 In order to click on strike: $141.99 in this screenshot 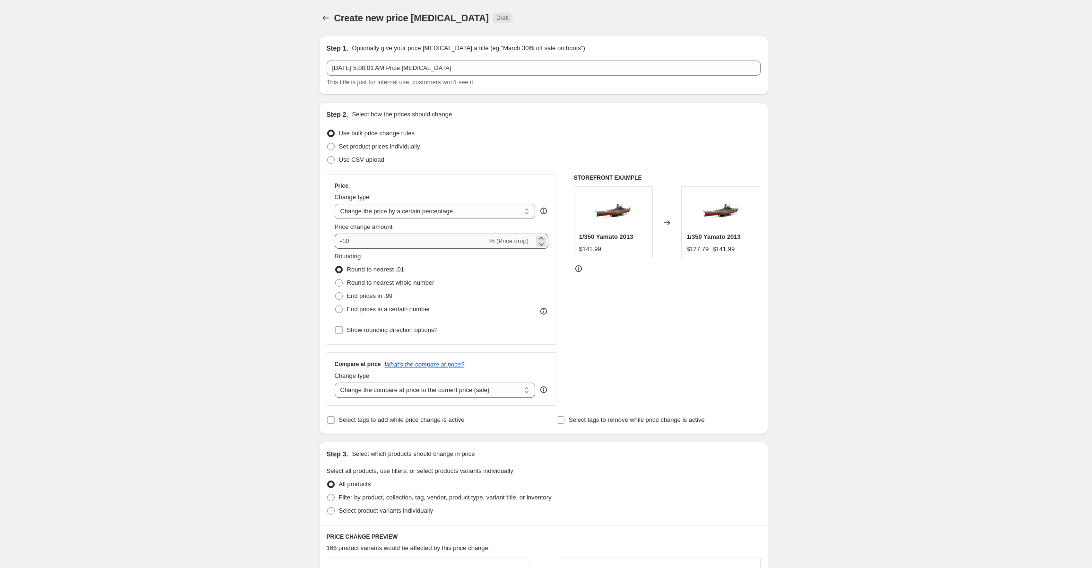, I will do `click(723, 249)`.